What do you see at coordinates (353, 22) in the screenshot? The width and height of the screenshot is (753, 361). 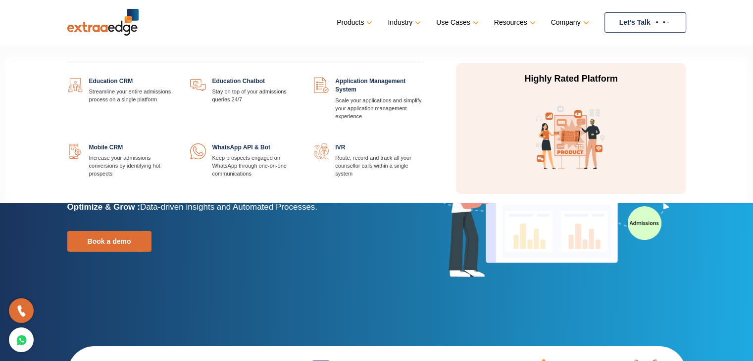 I see `a: Products` at bounding box center [353, 22].